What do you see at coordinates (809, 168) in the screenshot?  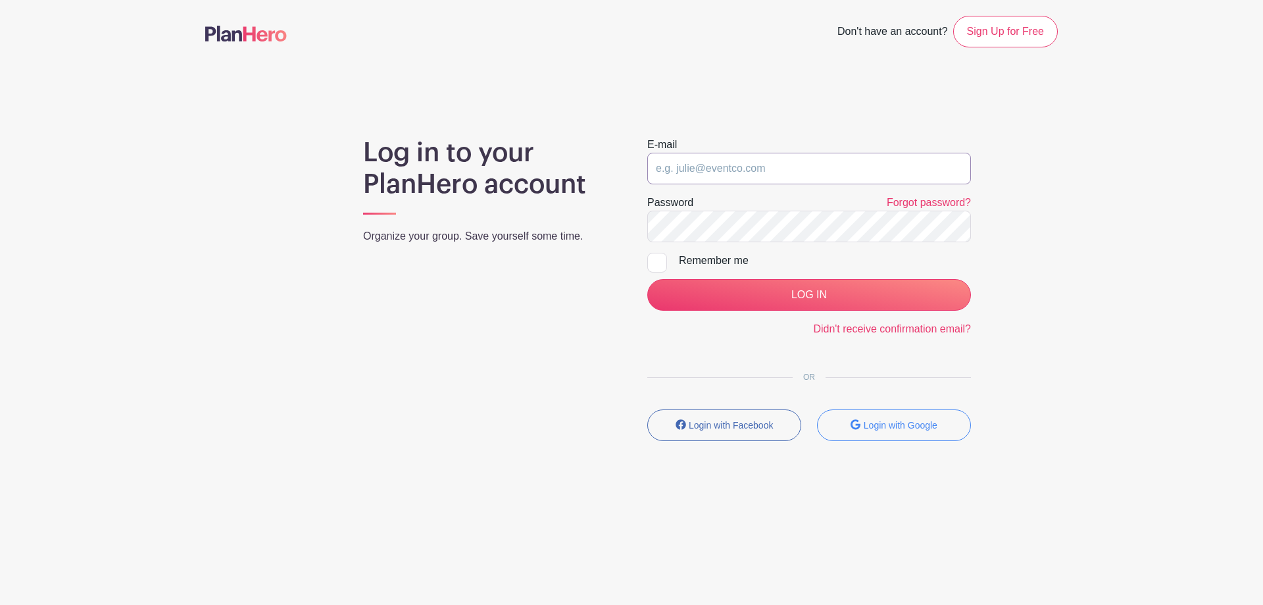 I see `input: e.g. julie@eventco.com` at bounding box center [809, 168].